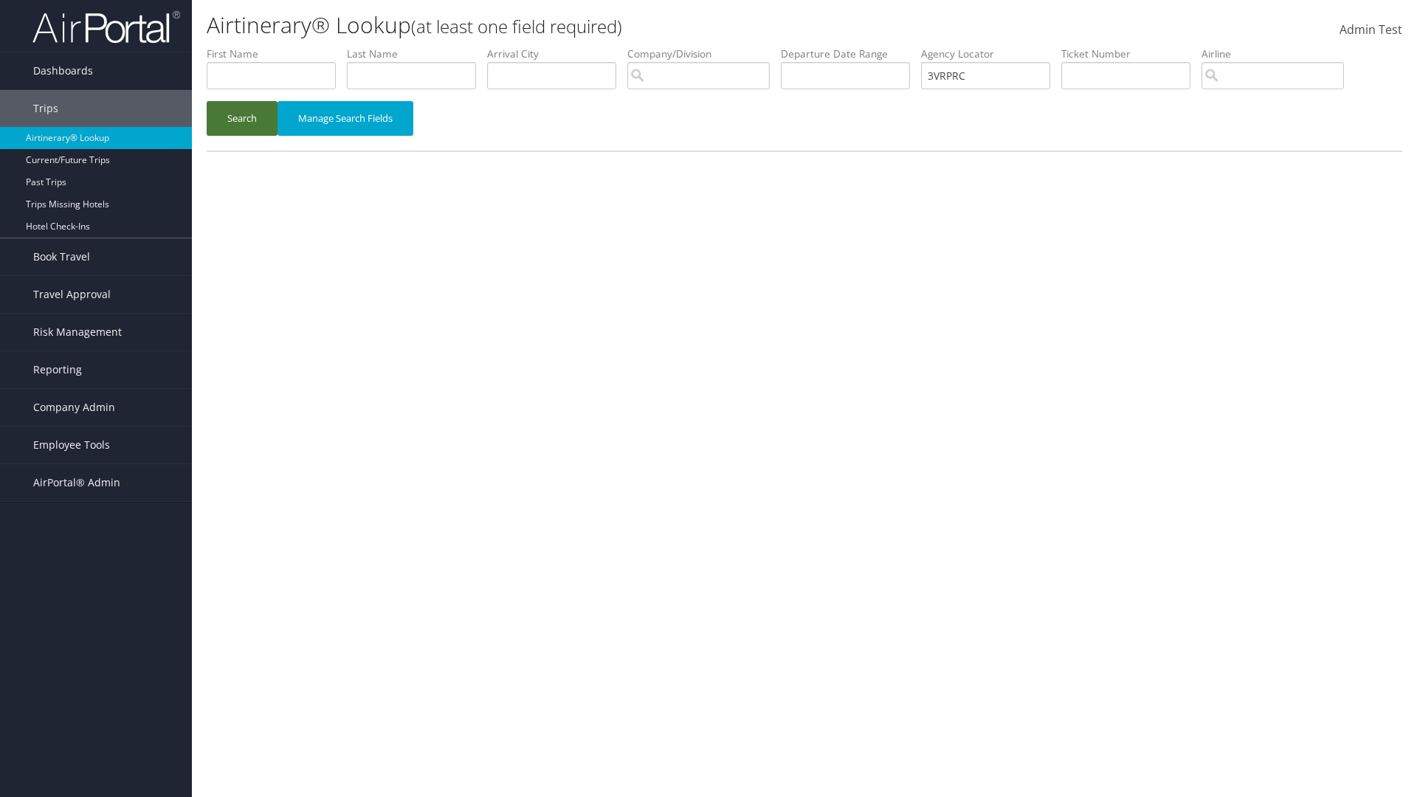 This screenshot has height=797, width=1417. I want to click on label: Agency Locator, so click(991, 54).